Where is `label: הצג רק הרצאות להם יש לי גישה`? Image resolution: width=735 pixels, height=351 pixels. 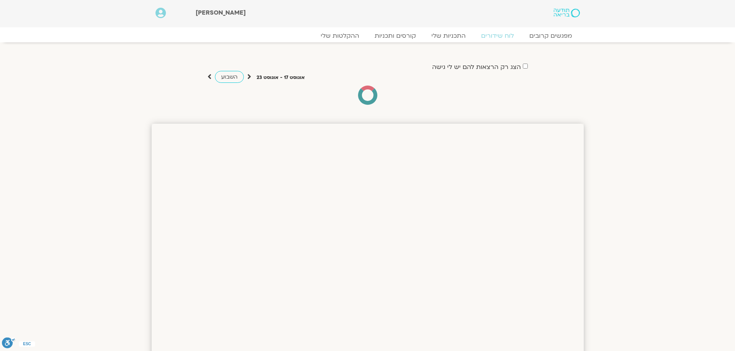
label: הצג רק הרצאות להם יש לי גישה is located at coordinates (476, 67).